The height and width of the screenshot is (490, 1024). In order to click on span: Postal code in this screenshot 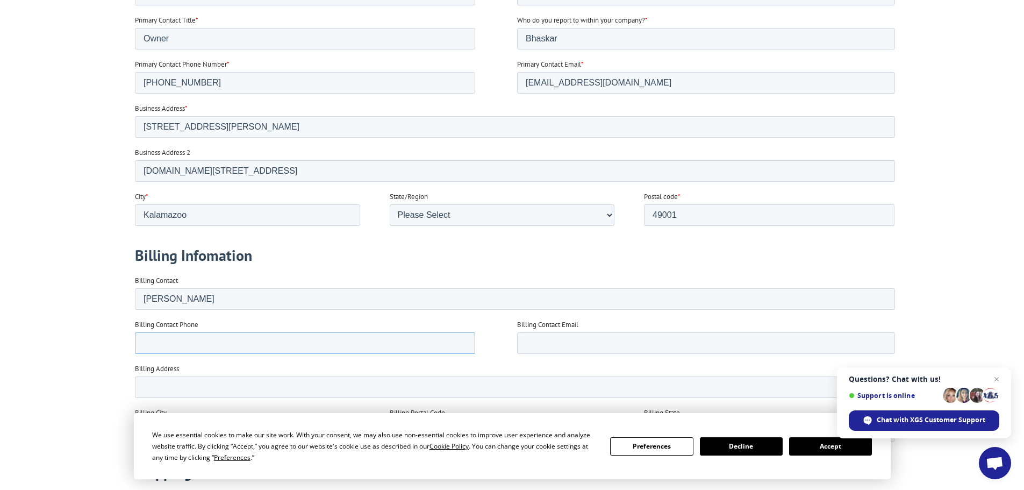, I will do `click(526, 398)`.